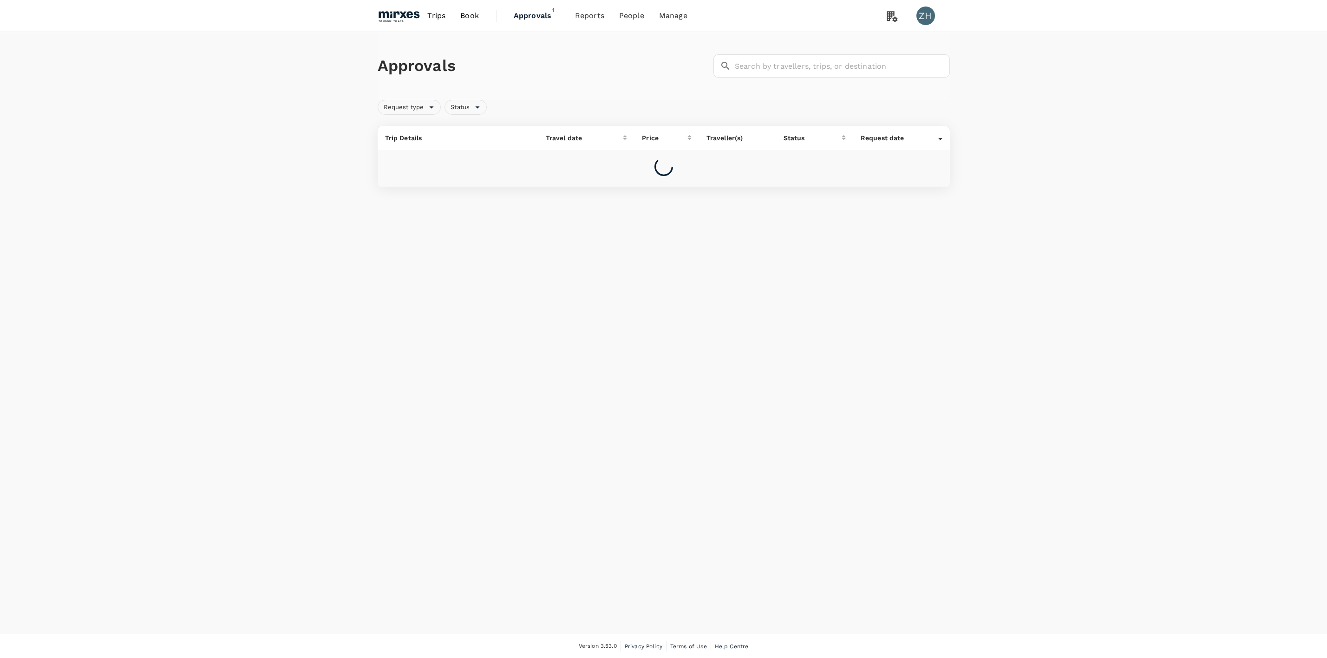  I want to click on div: ZH, so click(926, 16).